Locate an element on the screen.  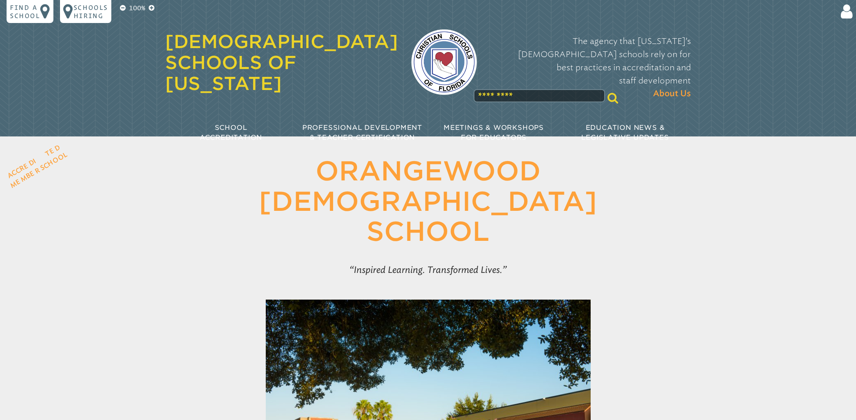
img: csf-logo-web-colors.png is located at coordinates (444, 62).